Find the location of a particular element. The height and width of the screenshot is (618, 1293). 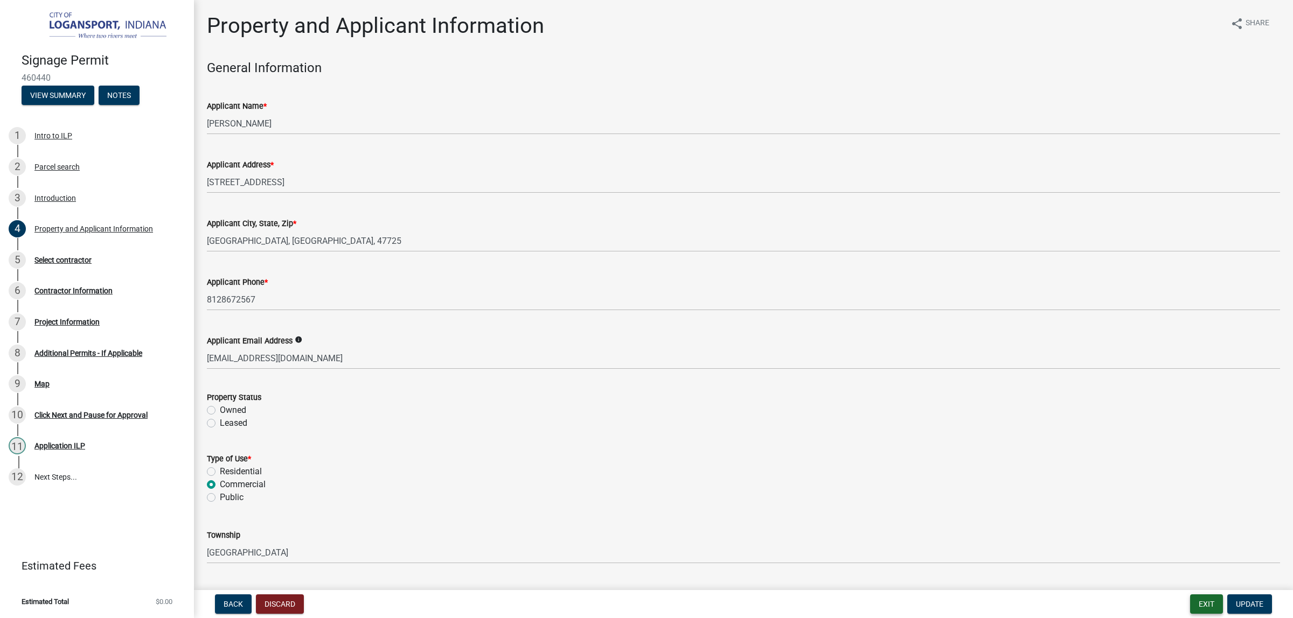

label: Applicant Phone is located at coordinates (237, 283).